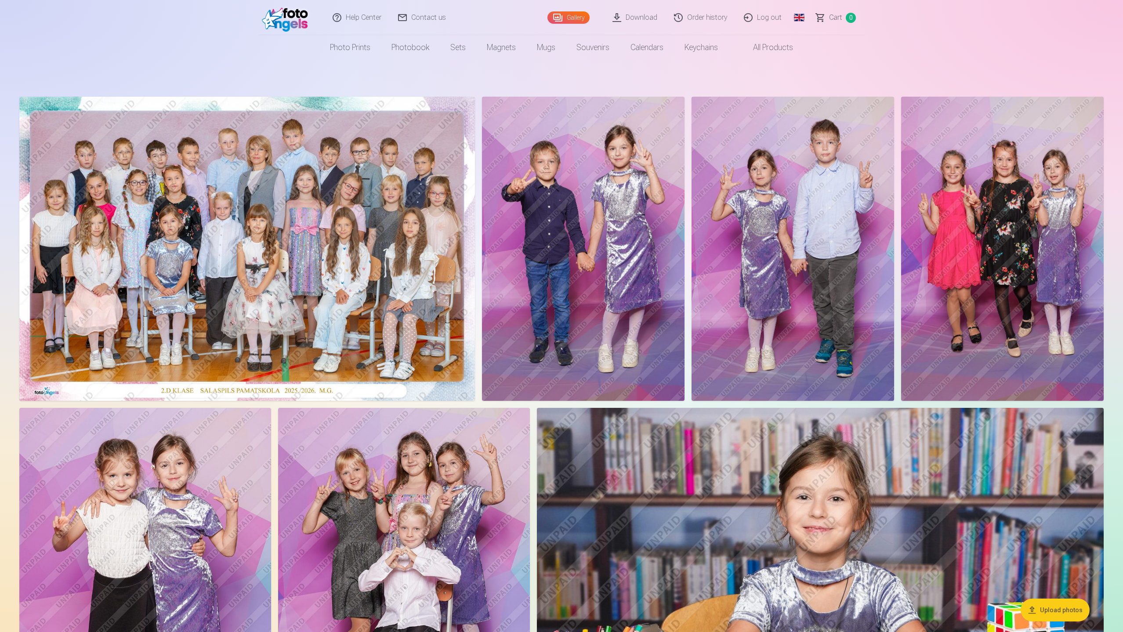 This screenshot has width=1123, height=632. I want to click on a: Mugs, so click(546, 47).